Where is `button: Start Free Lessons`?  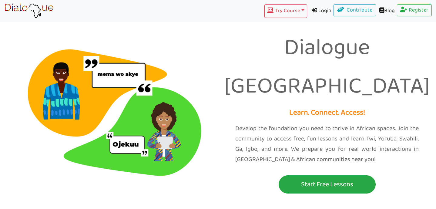
button: Start Free Lessons is located at coordinates (327, 184).